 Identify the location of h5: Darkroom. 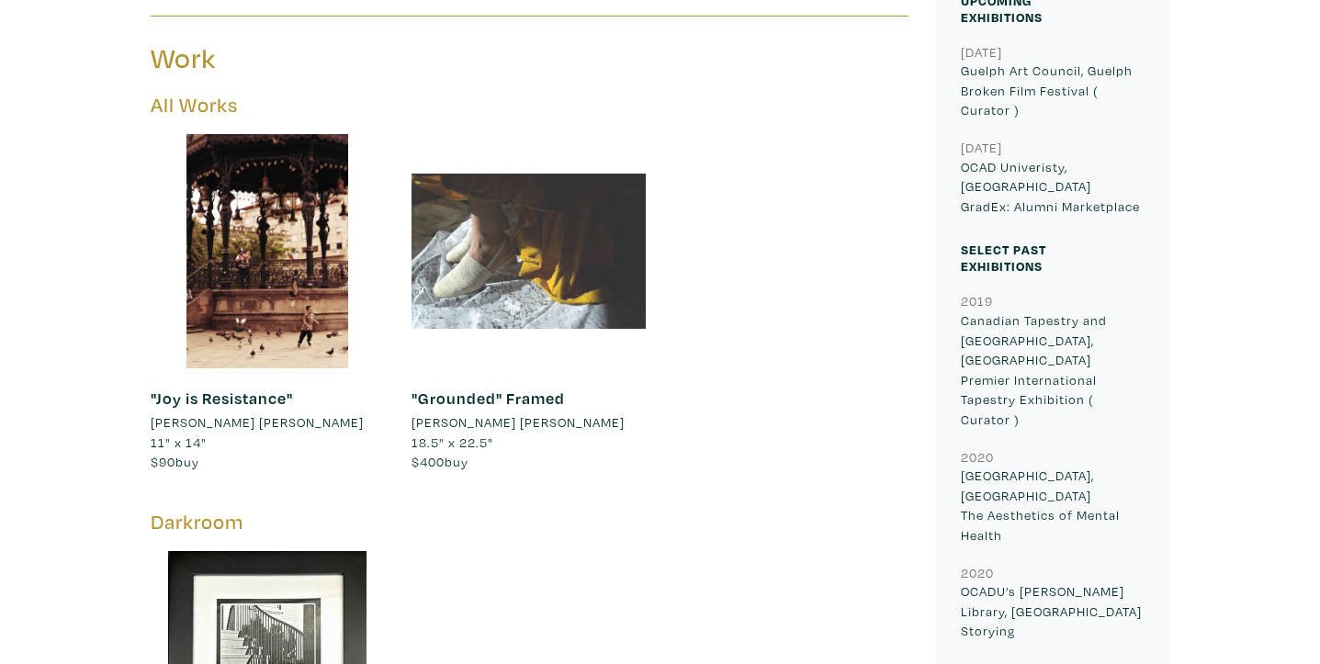
(529, 522).